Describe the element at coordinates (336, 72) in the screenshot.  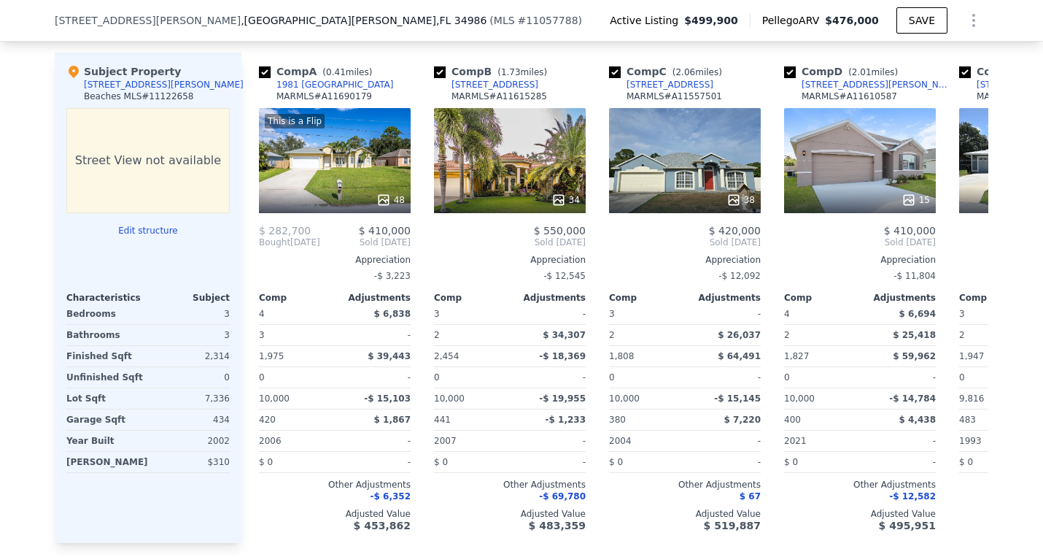
I see `span: 0.41` at that location.